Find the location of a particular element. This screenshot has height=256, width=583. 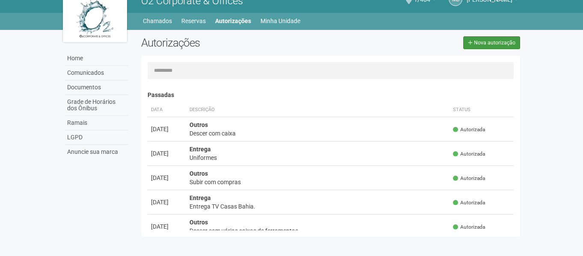

h2: Autorizações is located at coordinates (233, 43).